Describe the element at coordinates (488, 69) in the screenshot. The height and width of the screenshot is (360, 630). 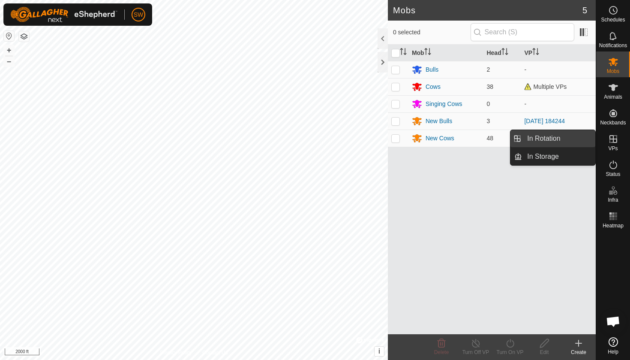
I see `span: 2` at that location.